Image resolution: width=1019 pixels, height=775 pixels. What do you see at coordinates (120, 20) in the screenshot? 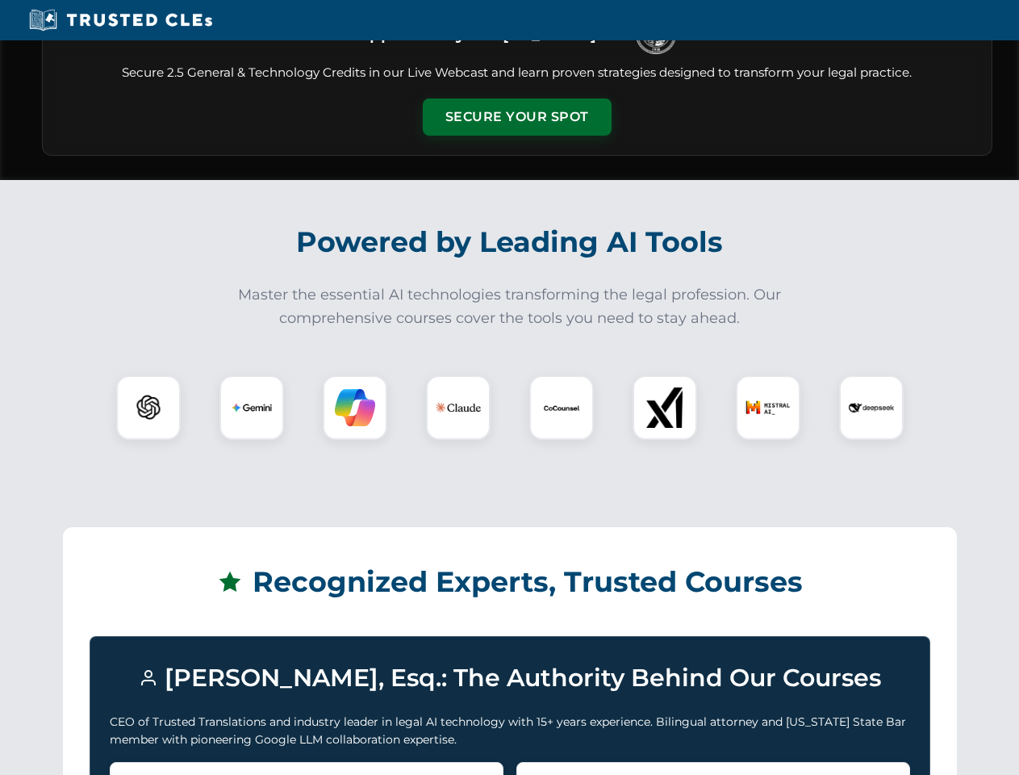
I see `img: Trusted CLEs` at bounding box center [120, 20].